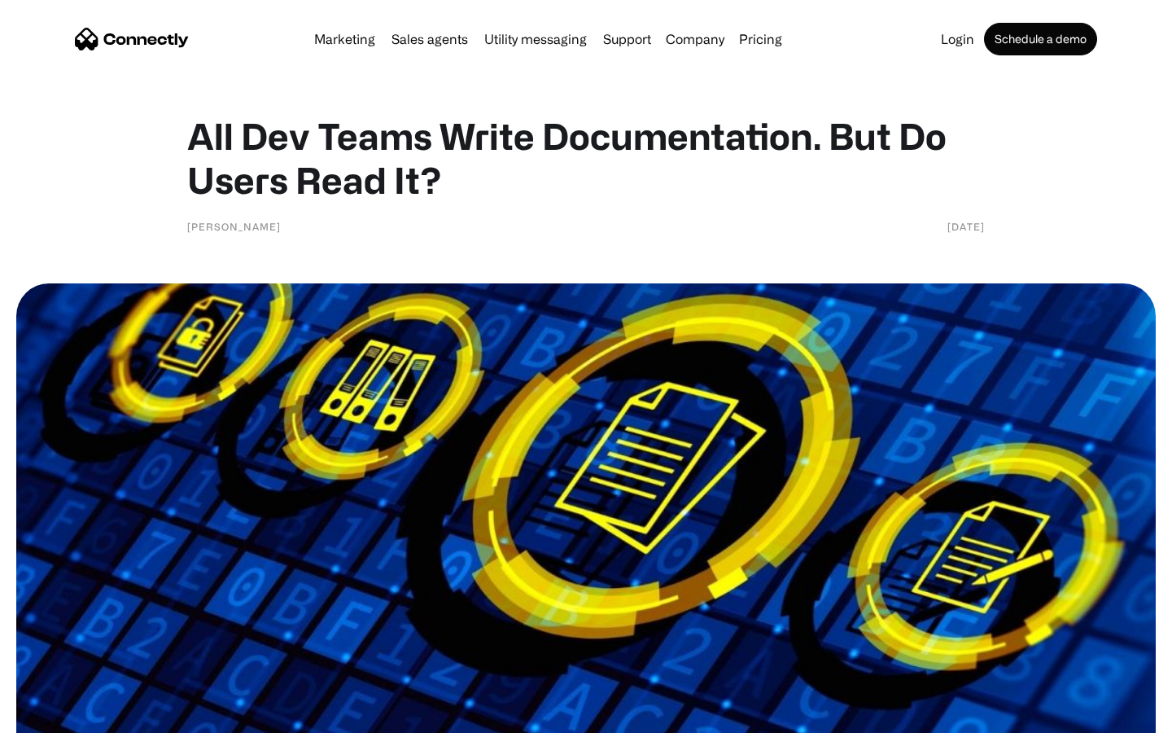 The height and width of the screenshot is (733, 1172). What do you see at coordinates (65, 716) in the screenshot?
I see `ul: Language list` at bounding box center [65, 716].